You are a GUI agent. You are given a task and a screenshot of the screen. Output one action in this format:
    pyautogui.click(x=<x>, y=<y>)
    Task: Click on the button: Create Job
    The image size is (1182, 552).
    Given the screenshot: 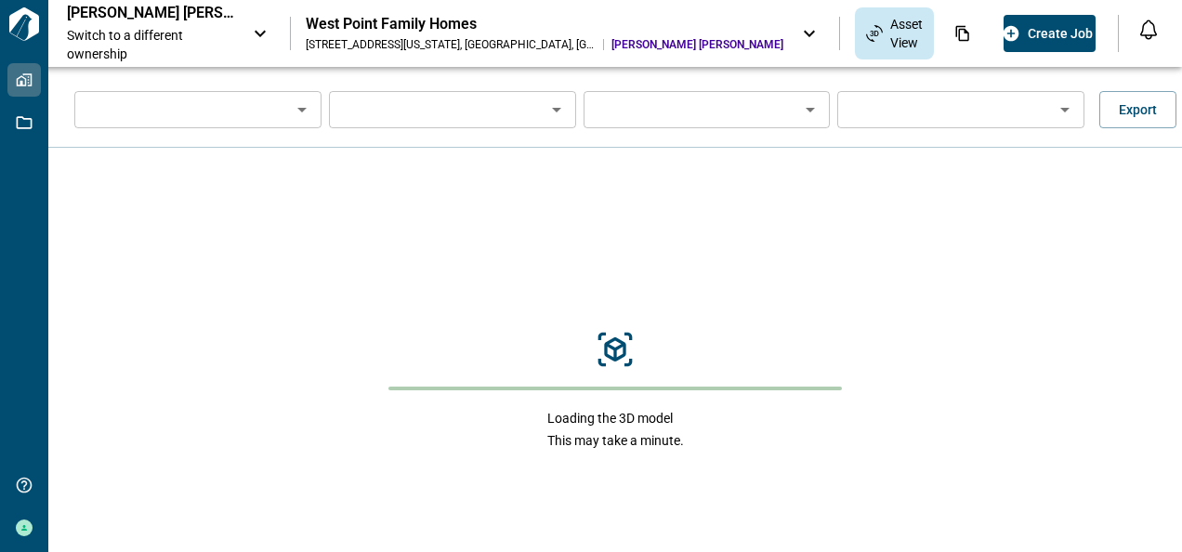 What is the action you would take?
    pyautogui.click(x=1049, y=33)
    